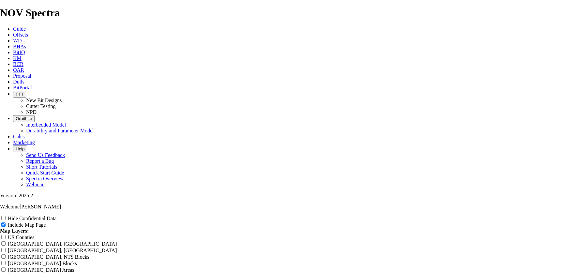 The height and width of the screenshot is (274, 567). I want to click on a: Offsets, so click(21, 35).